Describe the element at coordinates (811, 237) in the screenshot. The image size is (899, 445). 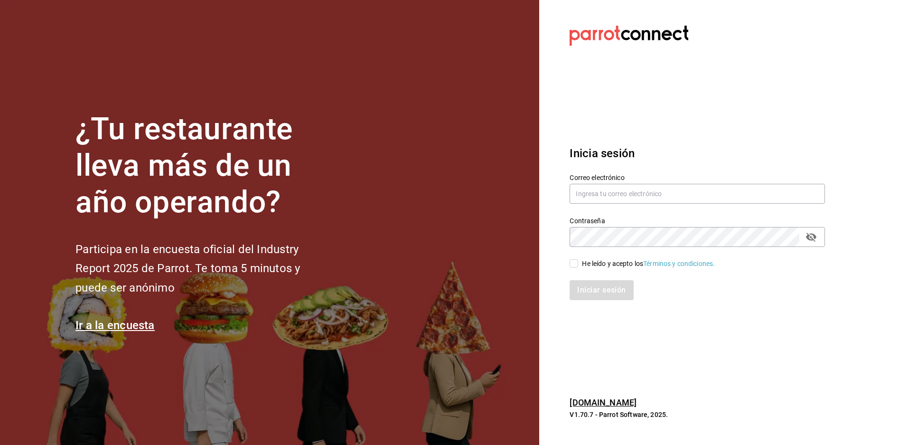
I see `button: passwordField` at that location.